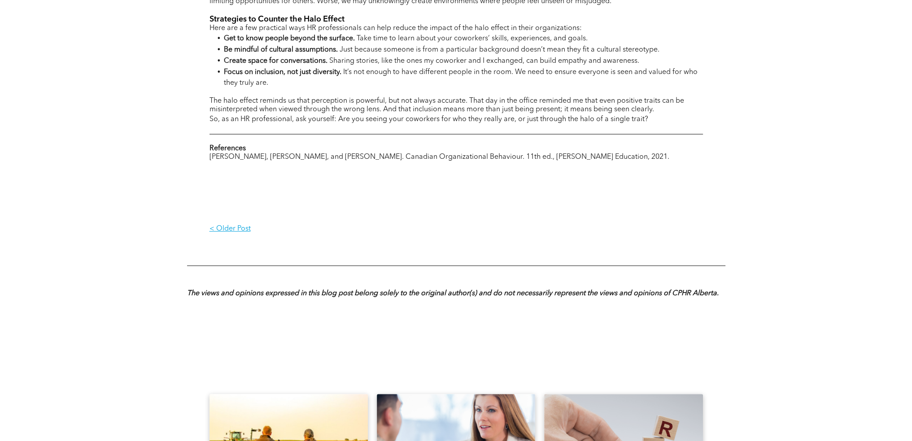 This screenshot has height=441, width=912. Describe the element at coordinates (283, 72) in the screenshot. I see `strong: Focus on inclusion, not just diversity.` at that location.